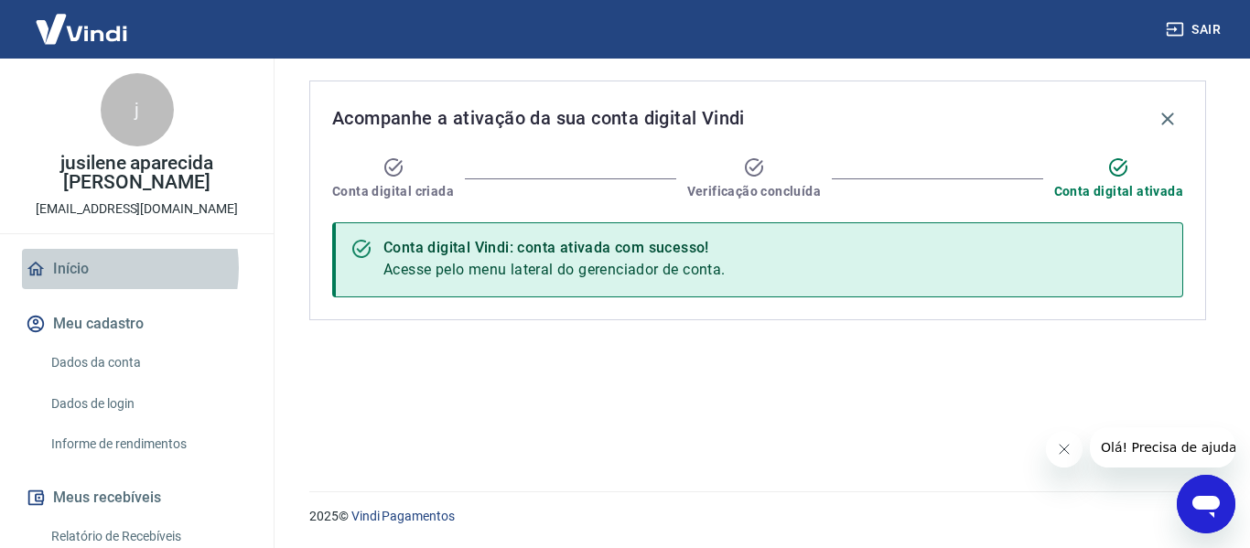 This screenshot has height=548, width=1250. What do you see at coordinates (758, 516) in the screenshot?
I see `p: 2025 ©` at bounding box center [758, 516].